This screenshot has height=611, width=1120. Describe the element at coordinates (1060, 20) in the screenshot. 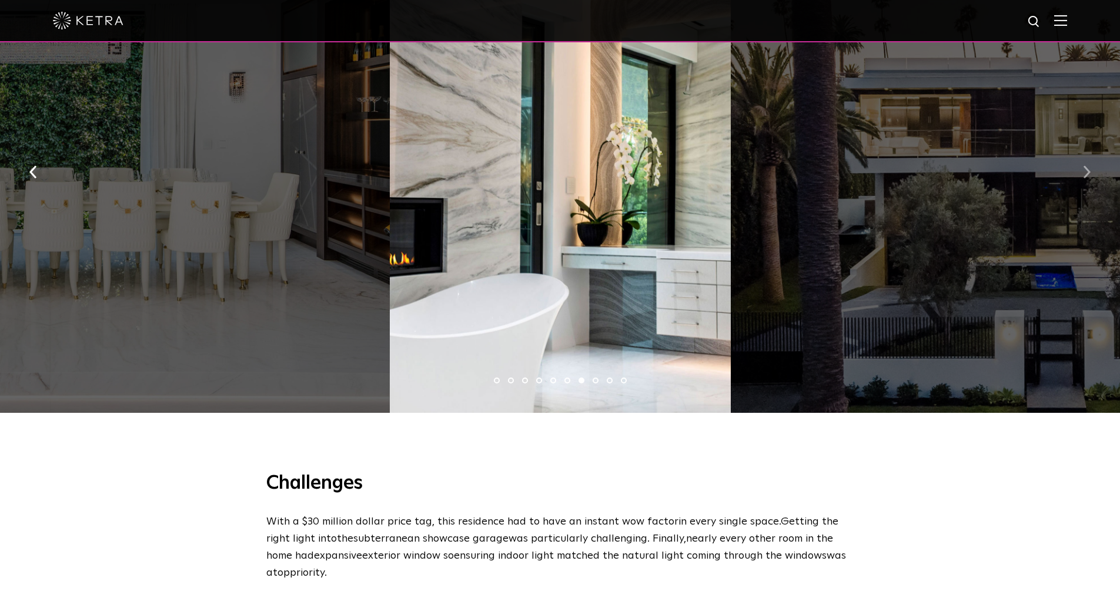

I see `img: Hamburger%20Nav.svg` at that location.